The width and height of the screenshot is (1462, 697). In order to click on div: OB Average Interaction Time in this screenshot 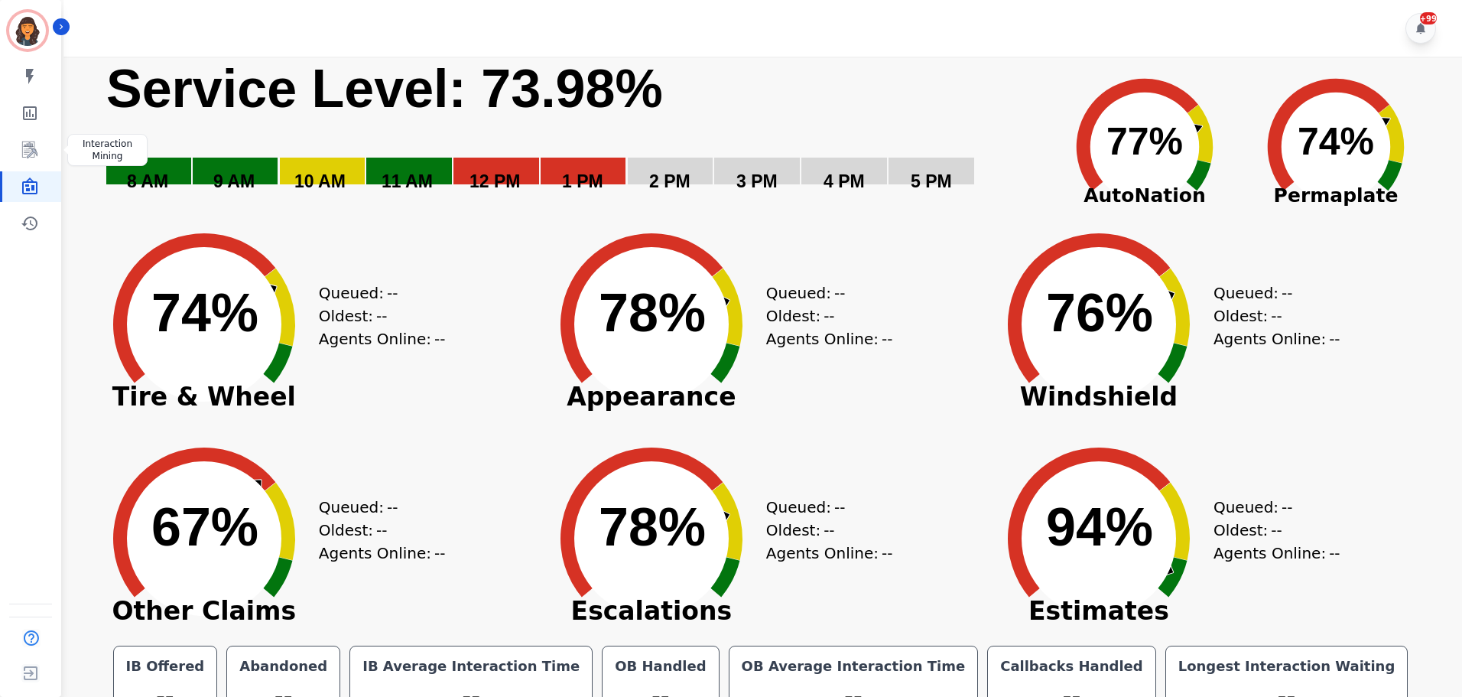, I will do `click(853, 666)`.